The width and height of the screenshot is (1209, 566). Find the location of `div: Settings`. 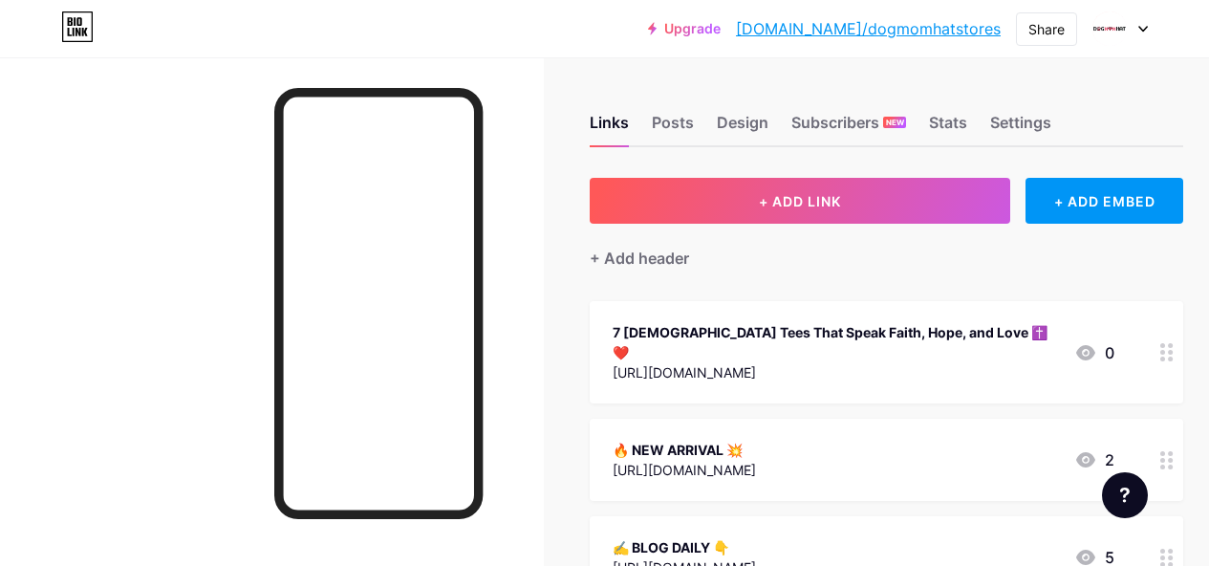

div: Settings is located at coordinates (1021, 128).